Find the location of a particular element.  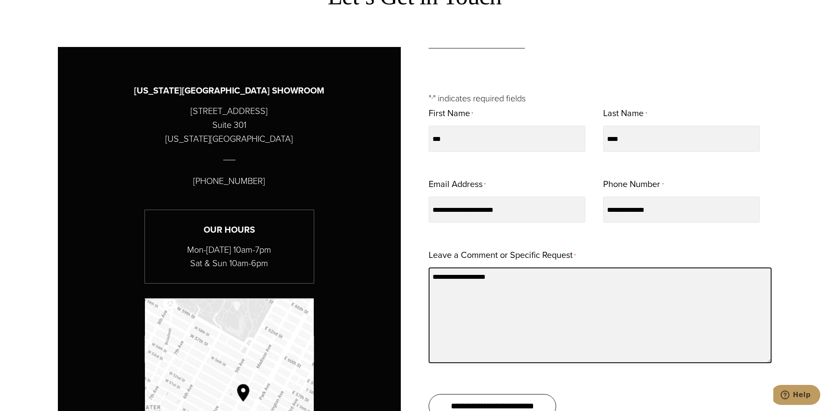

label: Phone Number is located at coordinates (634, 185).